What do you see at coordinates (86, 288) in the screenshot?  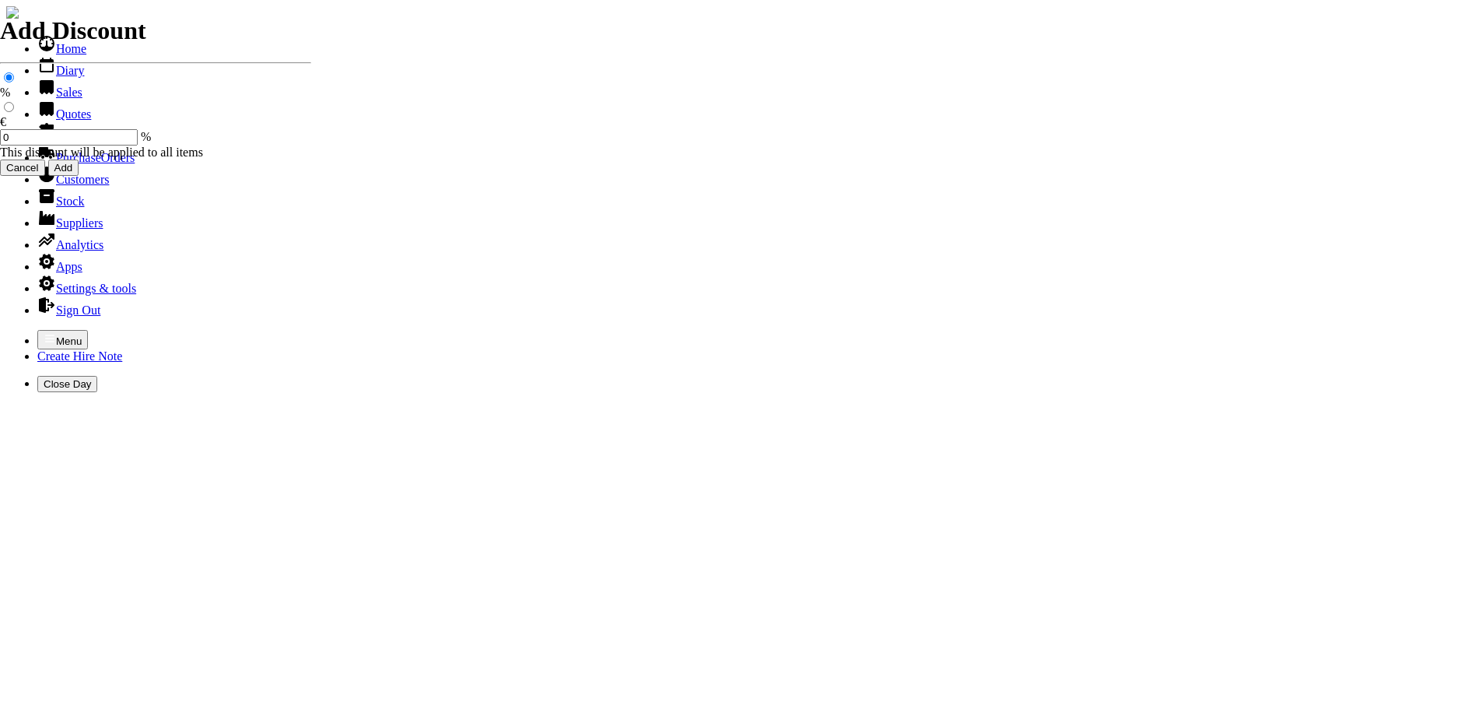 I see `a: Settings & tools` at bounding box center [86, 288].